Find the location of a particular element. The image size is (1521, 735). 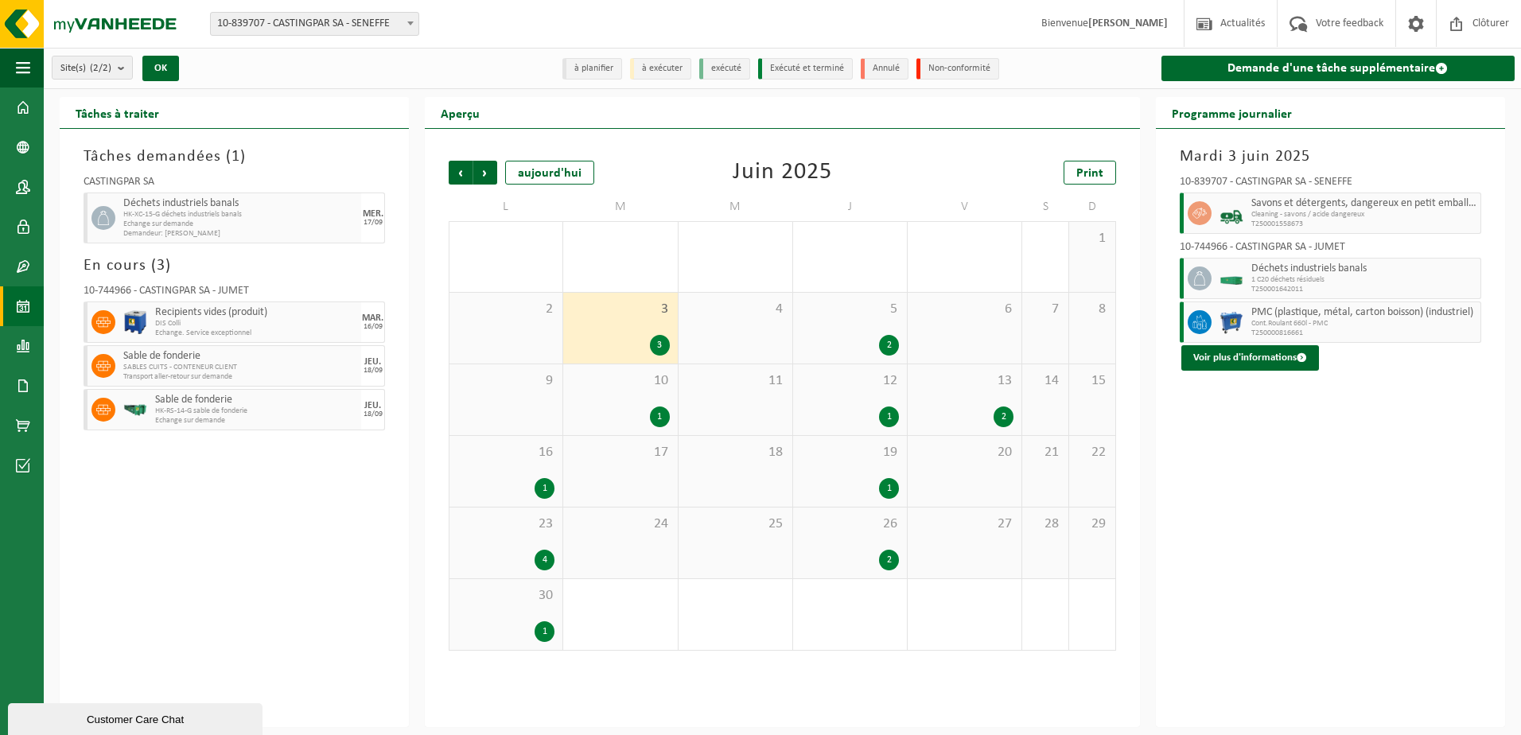

img: HK-RS-14-GN-00 is located at coordinates (135, 410).